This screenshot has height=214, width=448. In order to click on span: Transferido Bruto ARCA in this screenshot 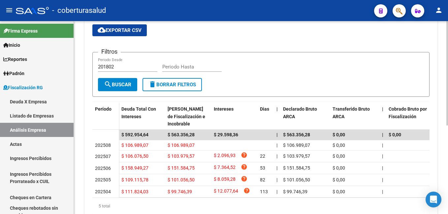, I will do `click(351, 113)`.